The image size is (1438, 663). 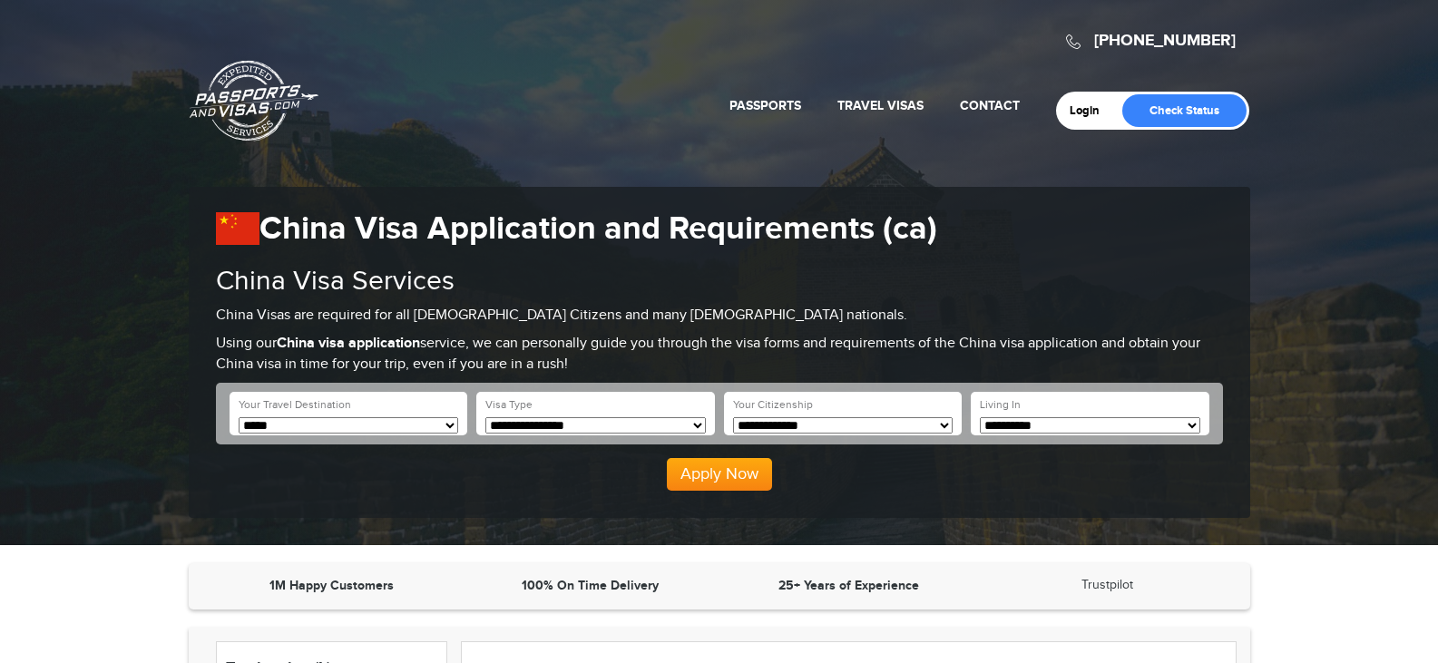 I want to click on a: Trustpilot, so click(x=1107, y=585).